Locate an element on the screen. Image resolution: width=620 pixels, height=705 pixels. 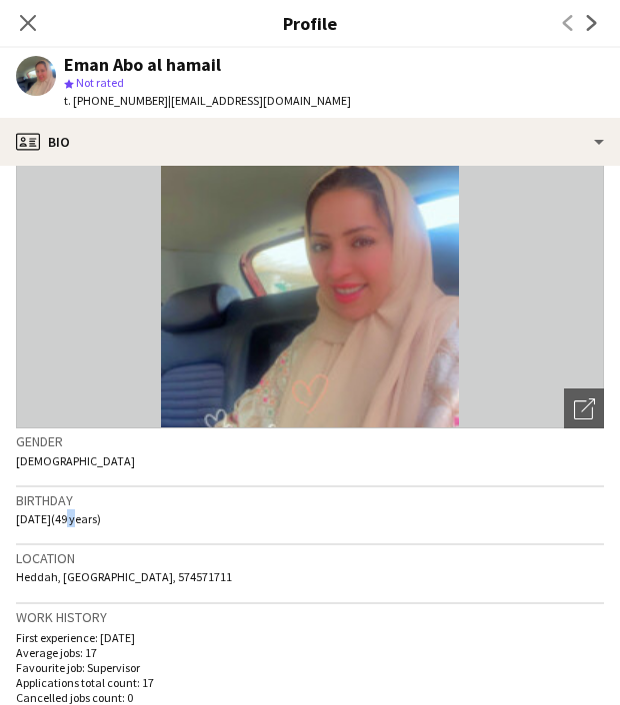
h3: Birthday is located at coordinates (310, 501).